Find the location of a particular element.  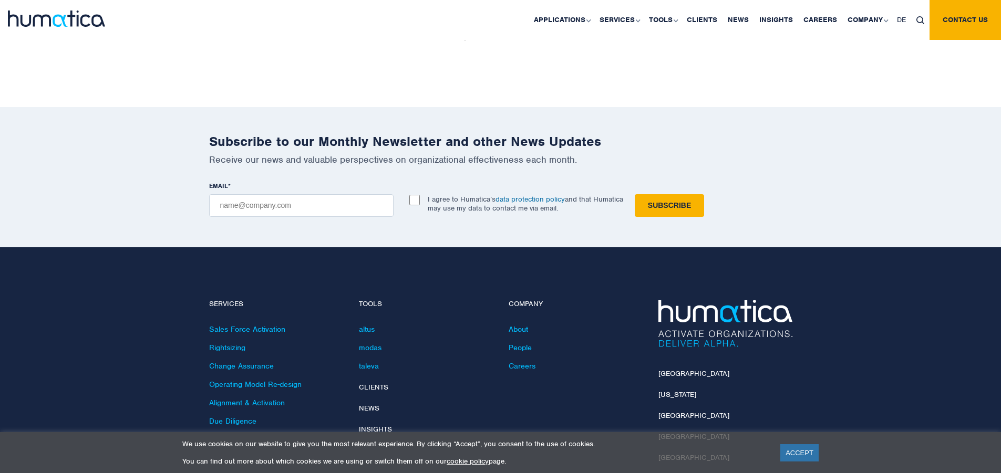

a: Change Assurance is located at coordinates (241, 366).